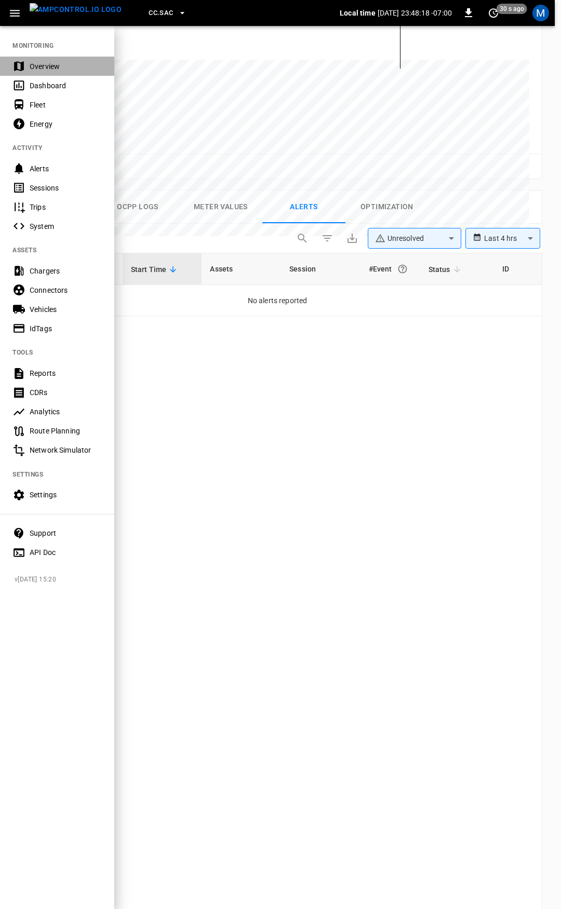 The width and height of the screenshot is (561, 909). What do you see at coordinates (160, 13) in the screenshot?
I see `span: CC.SAC` at bounding box center [160, 13].